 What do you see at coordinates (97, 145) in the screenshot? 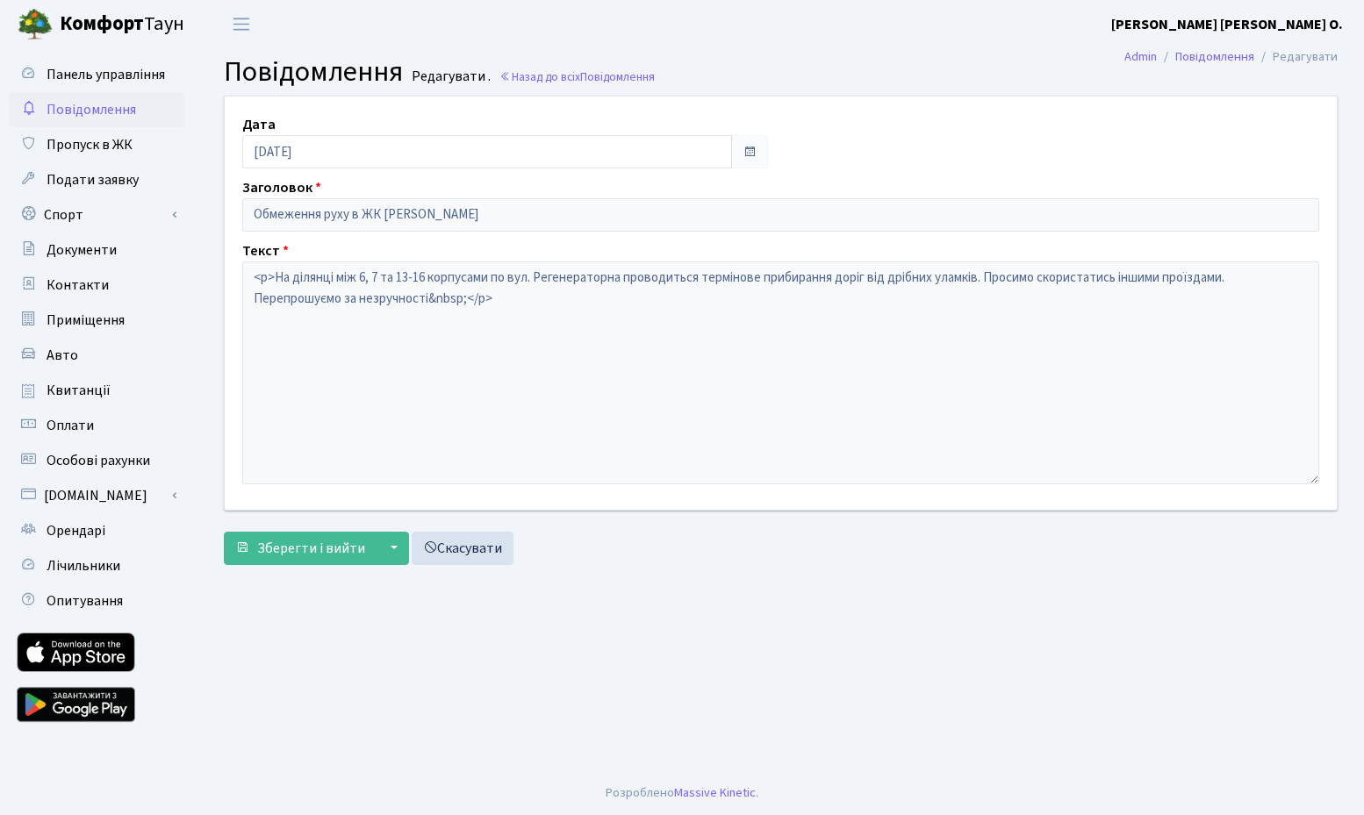
I see `a: Пропуск в ЖК` at bounding box center [97, 145].